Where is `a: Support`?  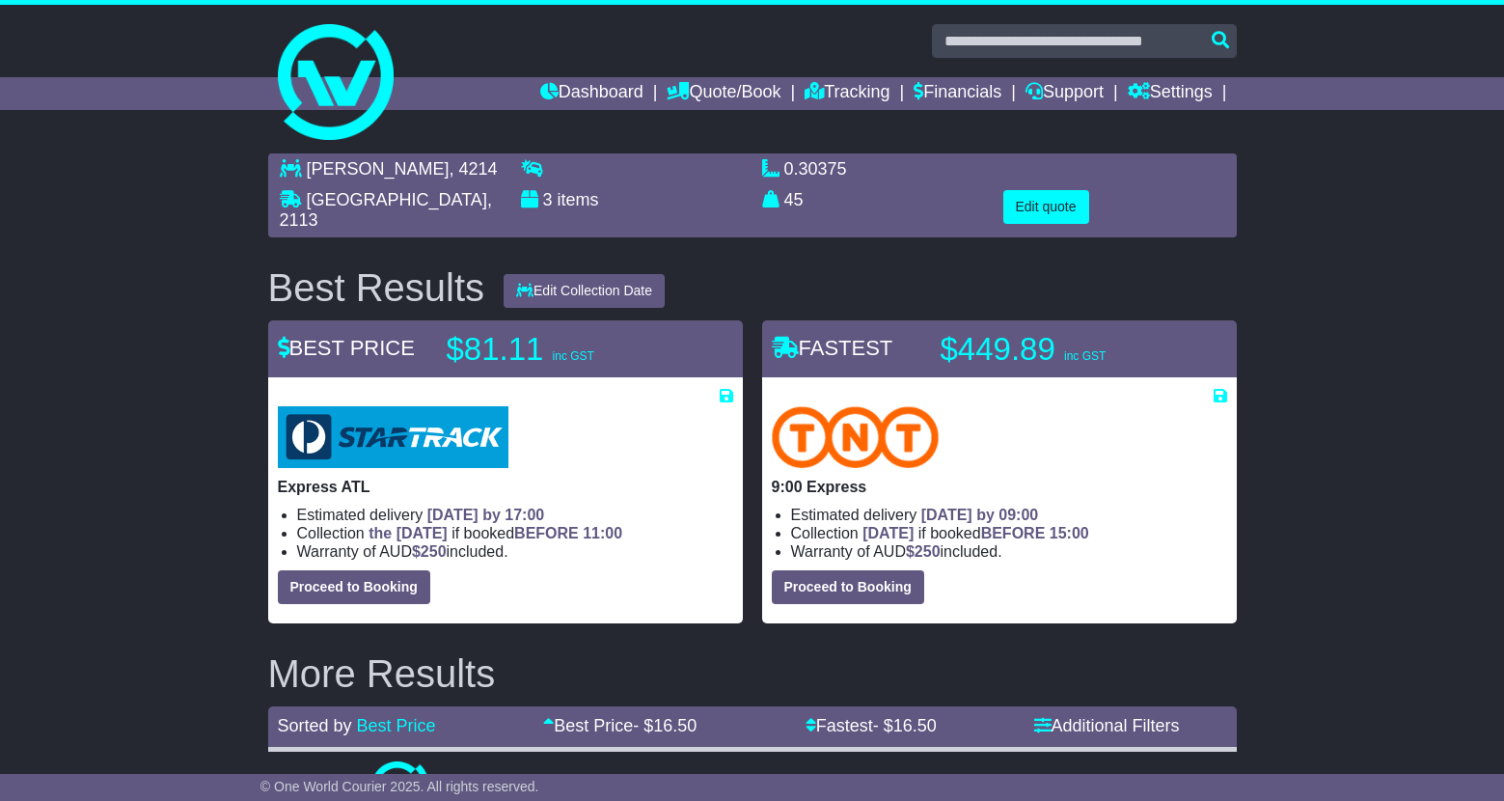
a: Support is located at coordinates (1064, 94).